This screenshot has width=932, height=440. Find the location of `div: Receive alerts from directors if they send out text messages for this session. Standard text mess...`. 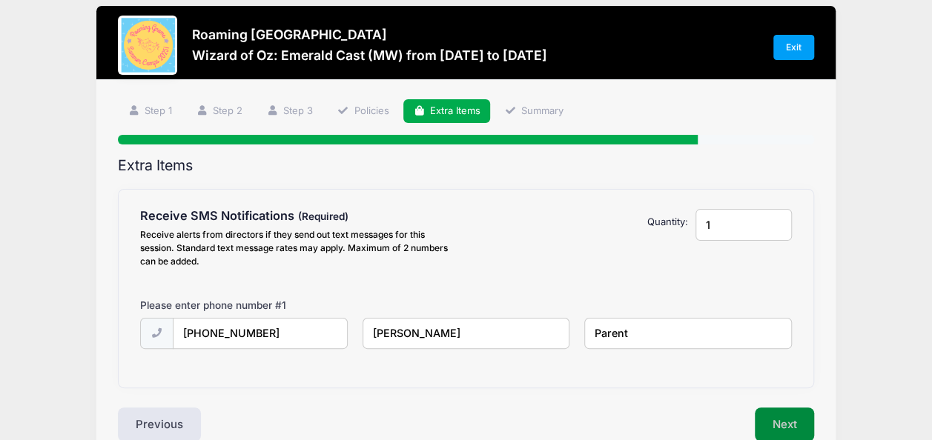

div: Receive alerts from directors if they send out text messages for this session. Standard text mess... is located at coordinates (299, 248).